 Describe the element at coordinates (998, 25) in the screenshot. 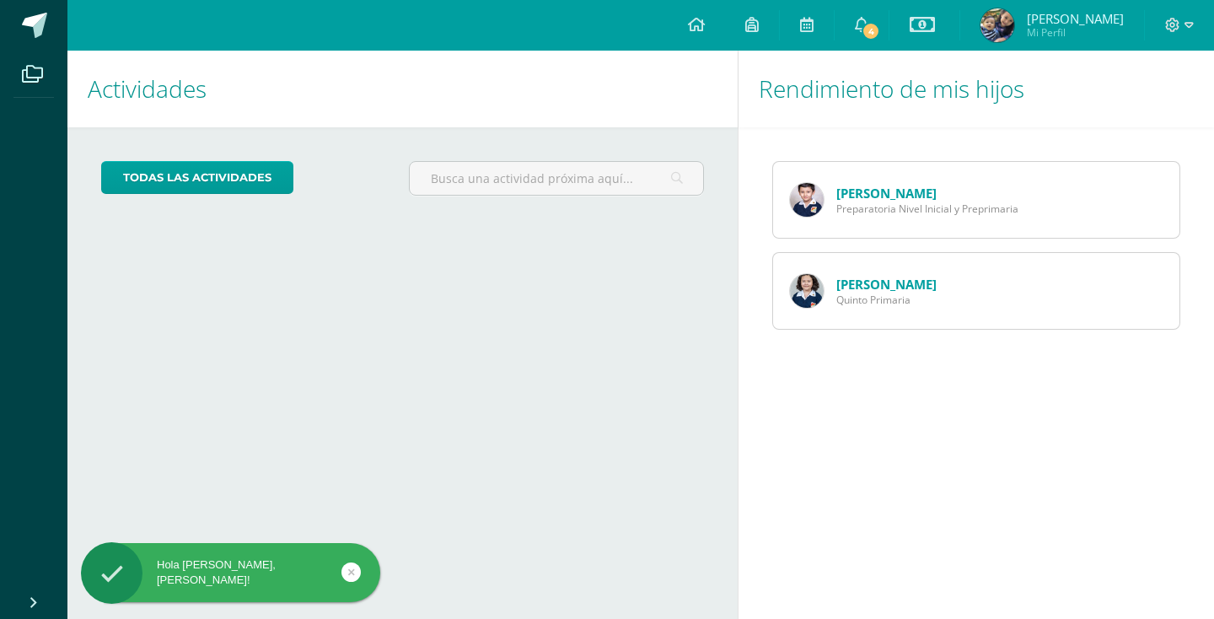

I see `img: 11dd846b125a4ed7e9a0cd758502185c.png` at that location.